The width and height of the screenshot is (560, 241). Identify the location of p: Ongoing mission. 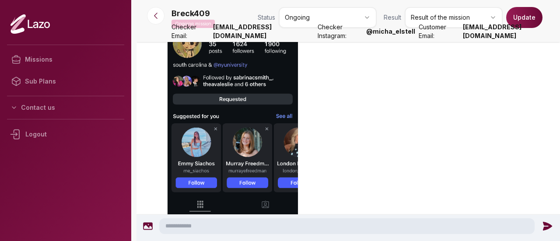
(193, 24).